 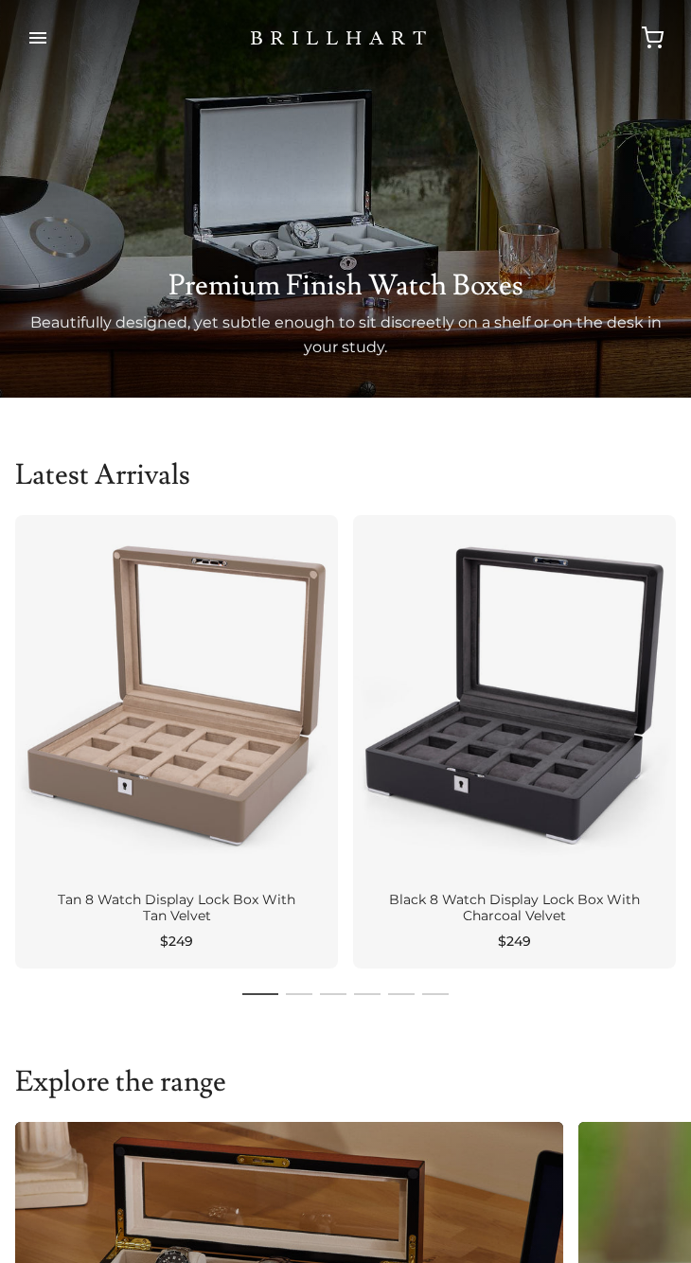 I want to click on h1: Premium Finish Watch Boxes, so click(x=345, y=286).